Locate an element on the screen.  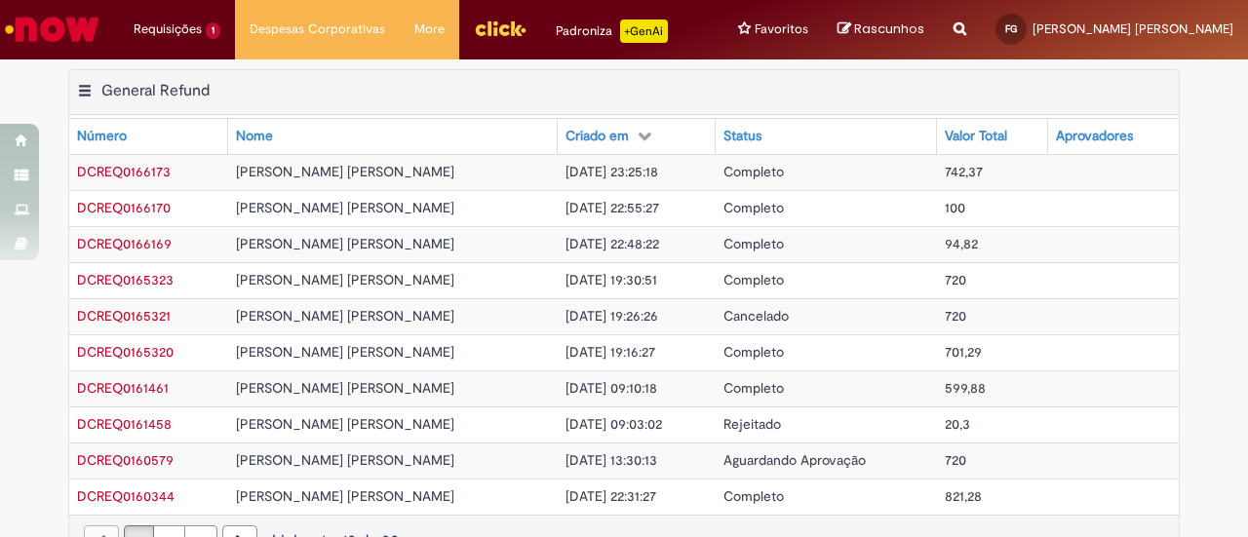
button: General Refund Menu de contexto is located at coordinates (85, 94).